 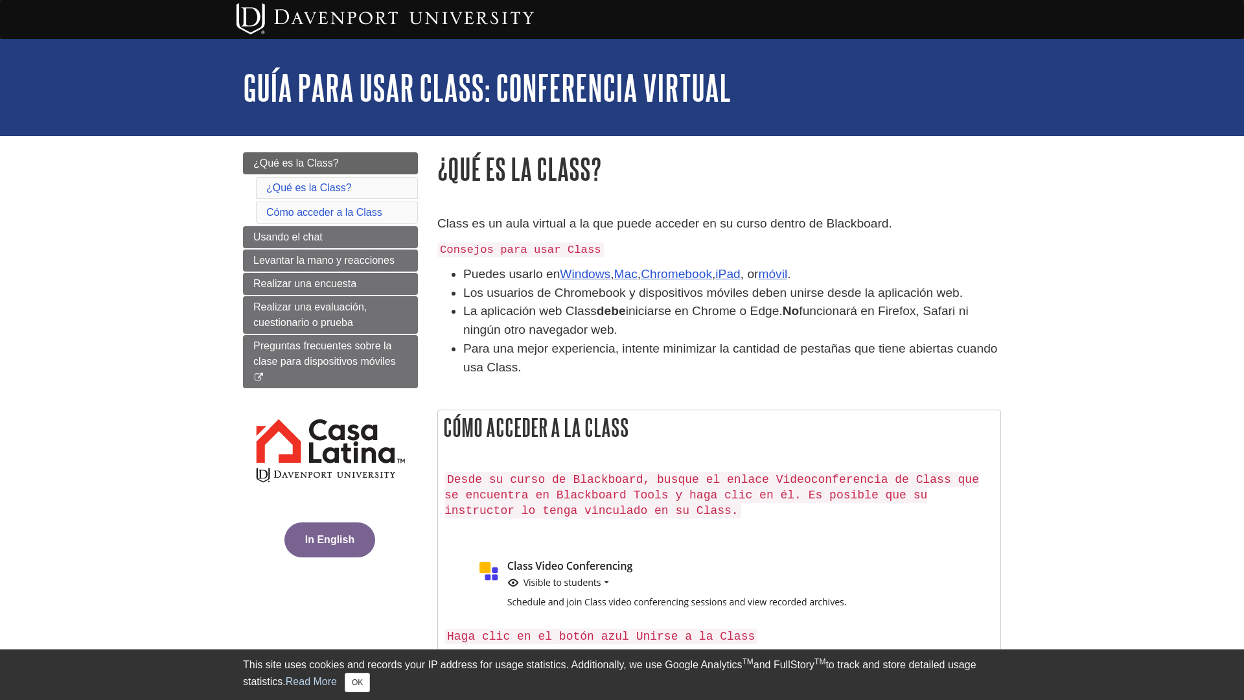 What do you see at coordinates (331, 284) in the screenshot?
I see `a: Realizar una encuesta` at bounding box center [331, 284].